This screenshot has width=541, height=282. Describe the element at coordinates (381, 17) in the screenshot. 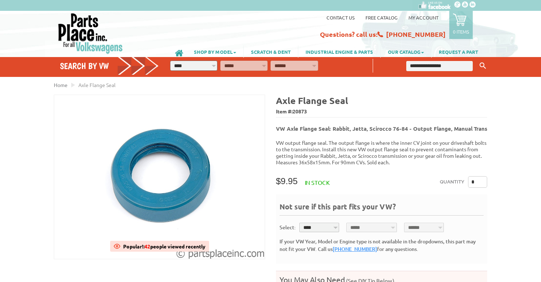

I see `a: Free Catalog` at that location.